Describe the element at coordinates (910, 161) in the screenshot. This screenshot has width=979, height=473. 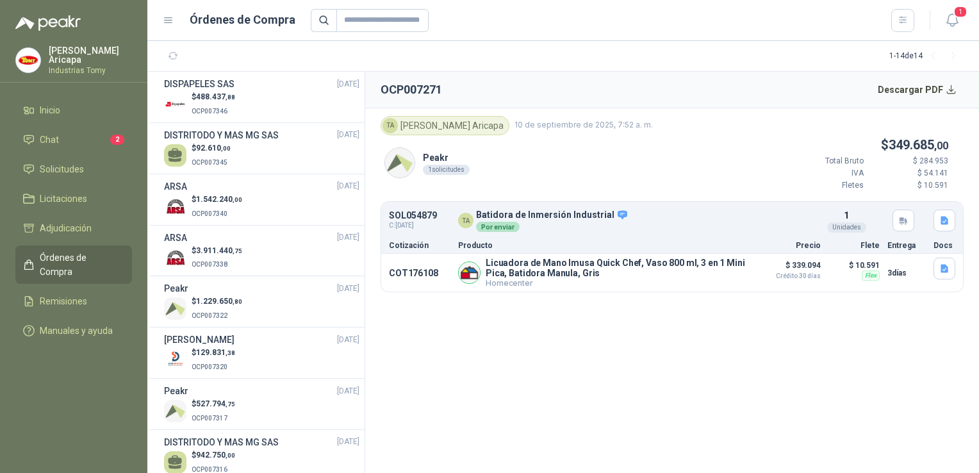
I see `p: $ 284.953` at that location.